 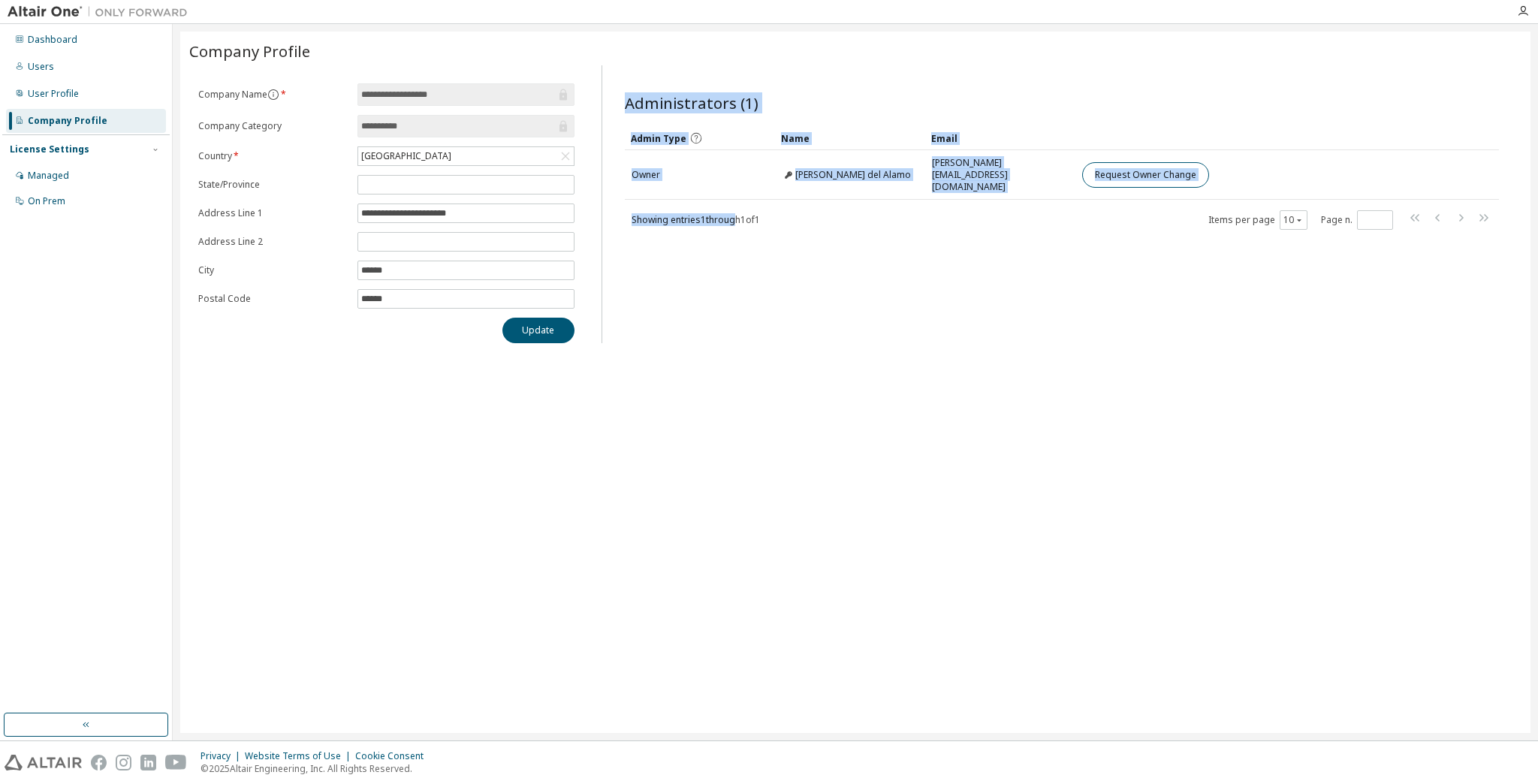 What do you see at coordinates (49, 175) in the screenshot?
I see `div: Managed` at bounding box center [49, 175].